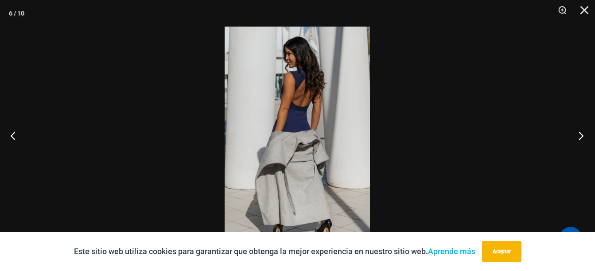 The image size is (595, 271). Describe the element at coordinates (297, 136) in the screenshot. I see `img: Desire Me Navy 5192 Vestido 02` at that location.